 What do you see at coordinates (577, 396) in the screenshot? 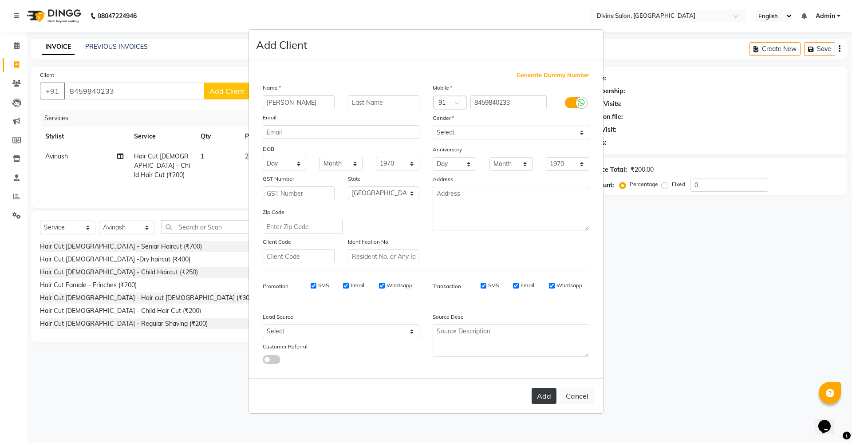
I see `button: Cancel` at bounding box center [577, 396].